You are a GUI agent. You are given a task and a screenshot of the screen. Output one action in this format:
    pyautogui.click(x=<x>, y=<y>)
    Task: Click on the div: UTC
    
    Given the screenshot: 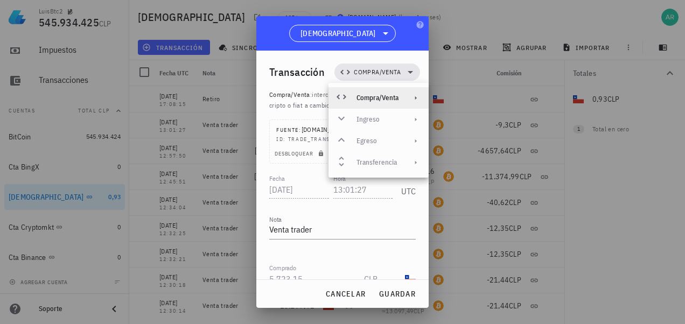 What is the action you would take?
    pyautogui.click(x=406, y=188)
    